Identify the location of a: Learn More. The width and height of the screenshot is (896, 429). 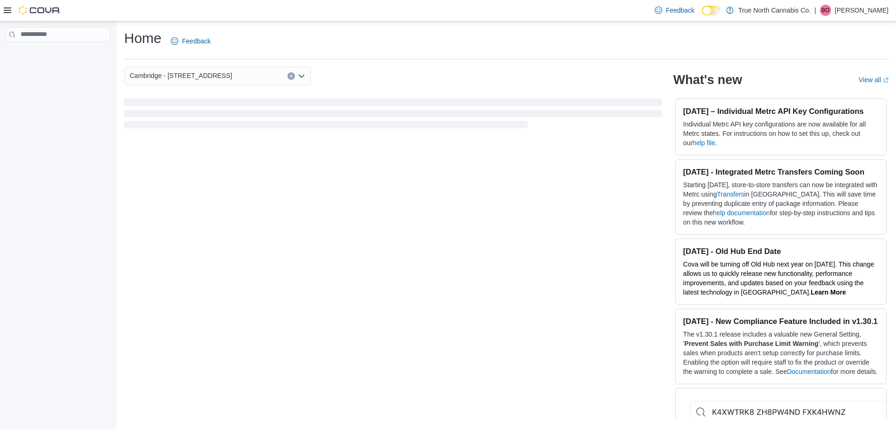
(828, 292).